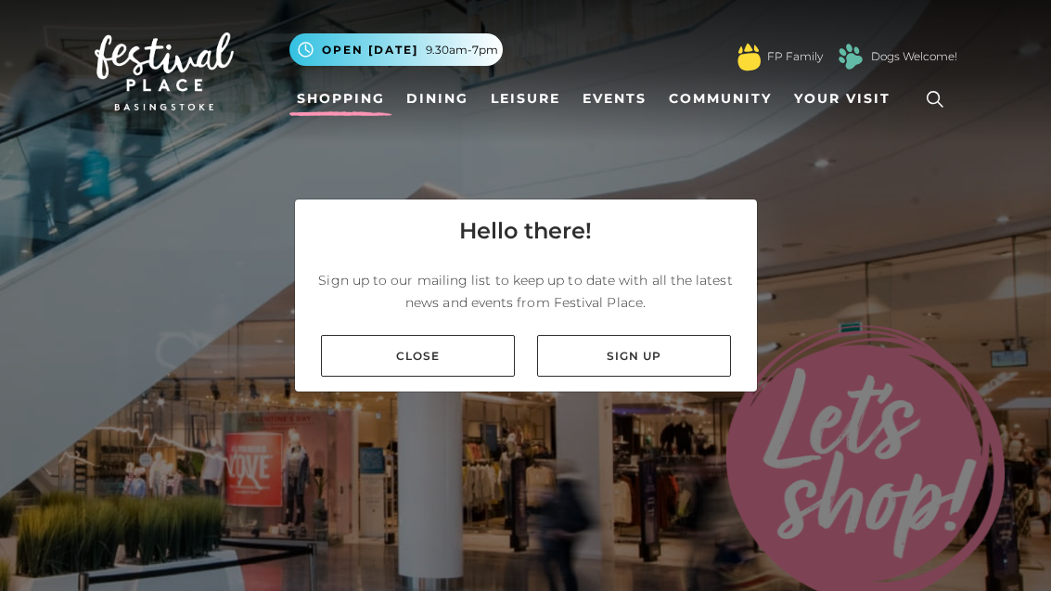  Describe the element at coordinates (417, 355) in the screenshot. I see `a: Close` at that location.